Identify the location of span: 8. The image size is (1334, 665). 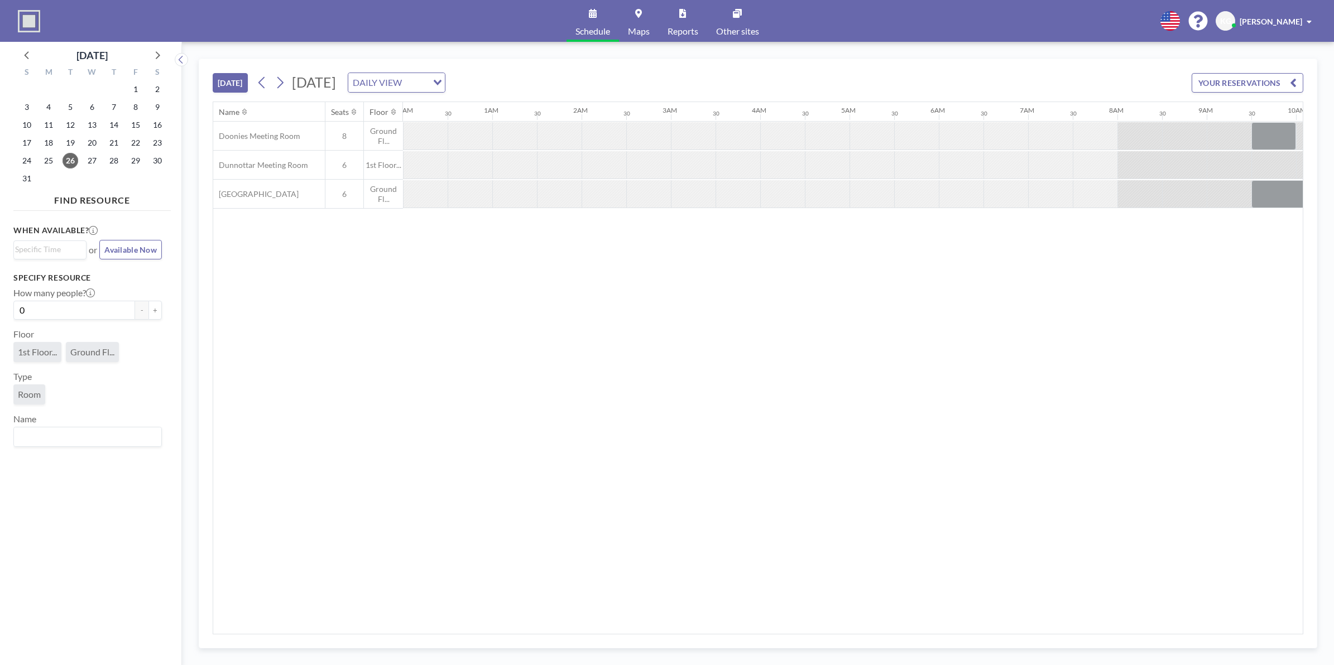
(344, 136).